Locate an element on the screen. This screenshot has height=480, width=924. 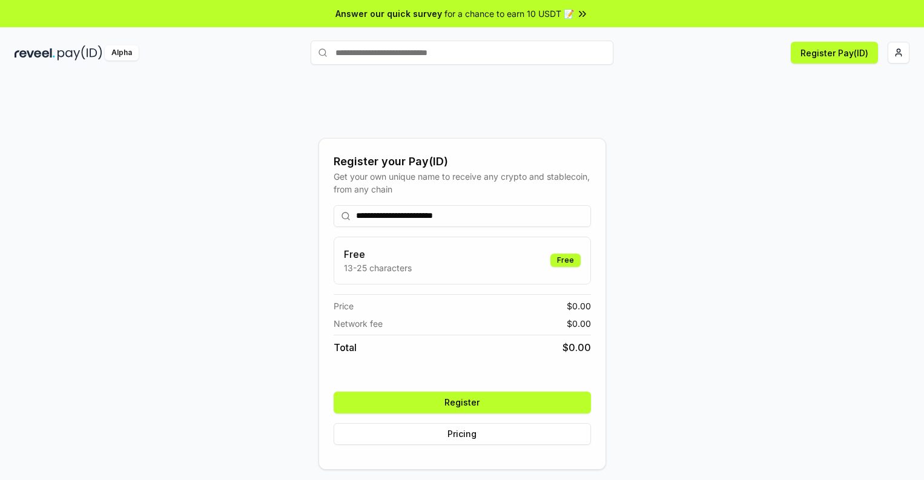
span: Total is located at coordinates (345, 347).